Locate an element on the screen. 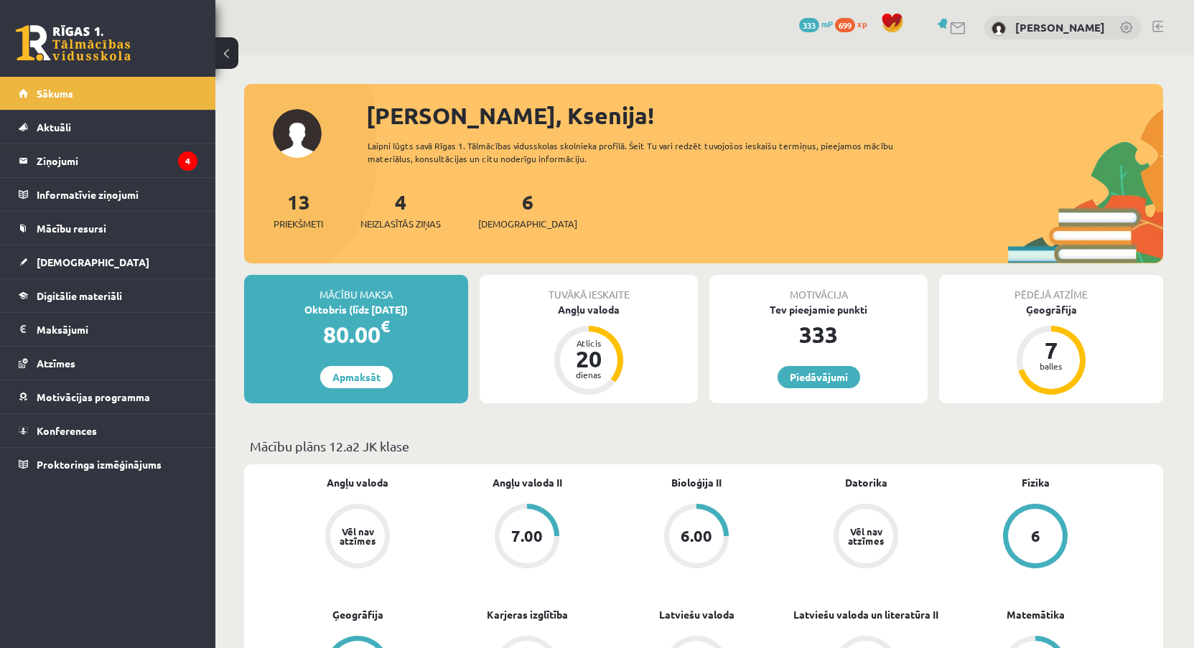 The image size is (1194, 648). div: Ģeogrāfija is located at coordinates (1051, 309).